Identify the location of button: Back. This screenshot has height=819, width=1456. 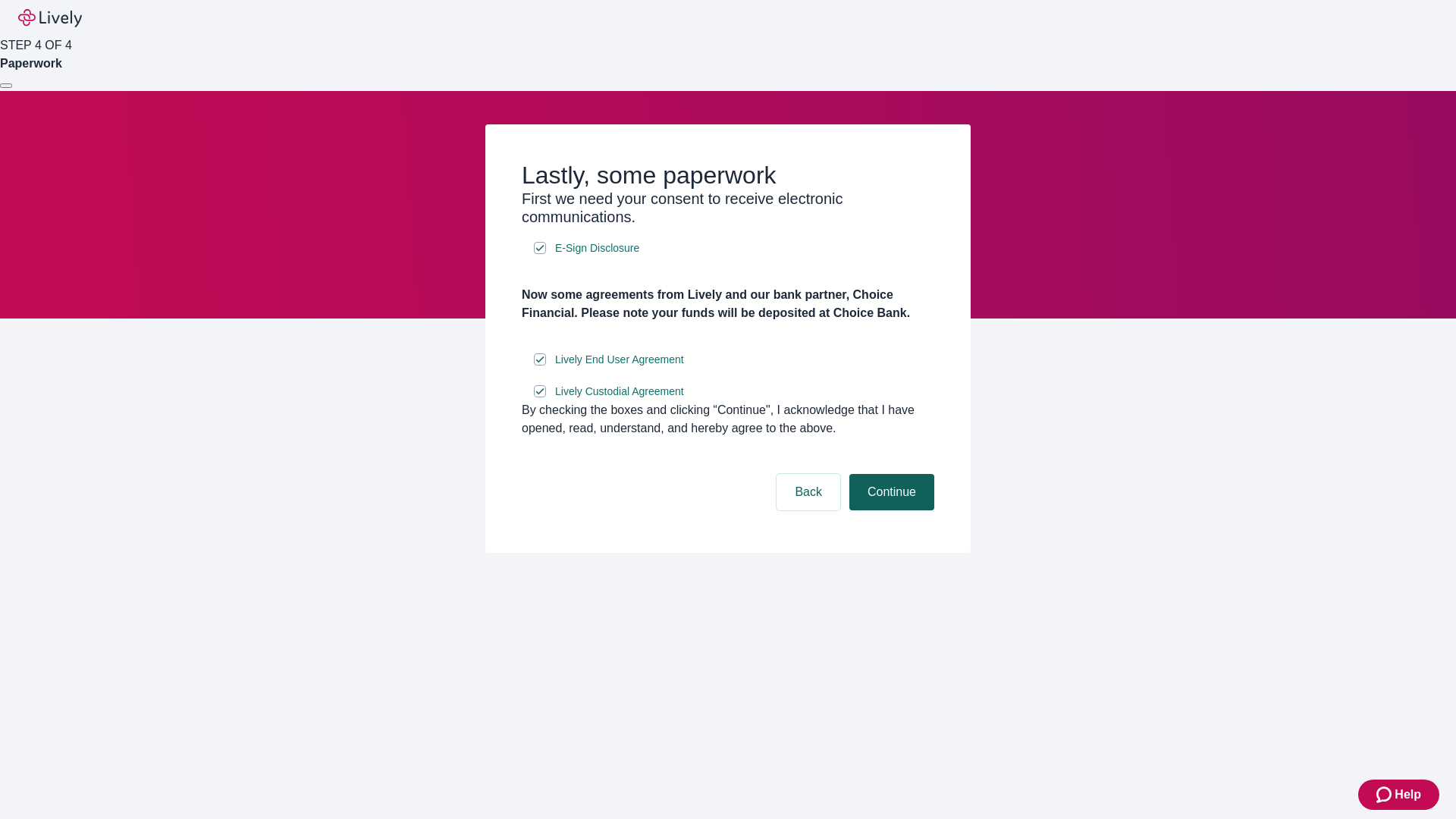
(808, 492).